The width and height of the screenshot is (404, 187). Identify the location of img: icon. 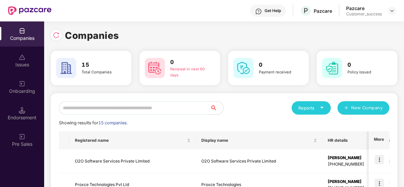
(379, 159).